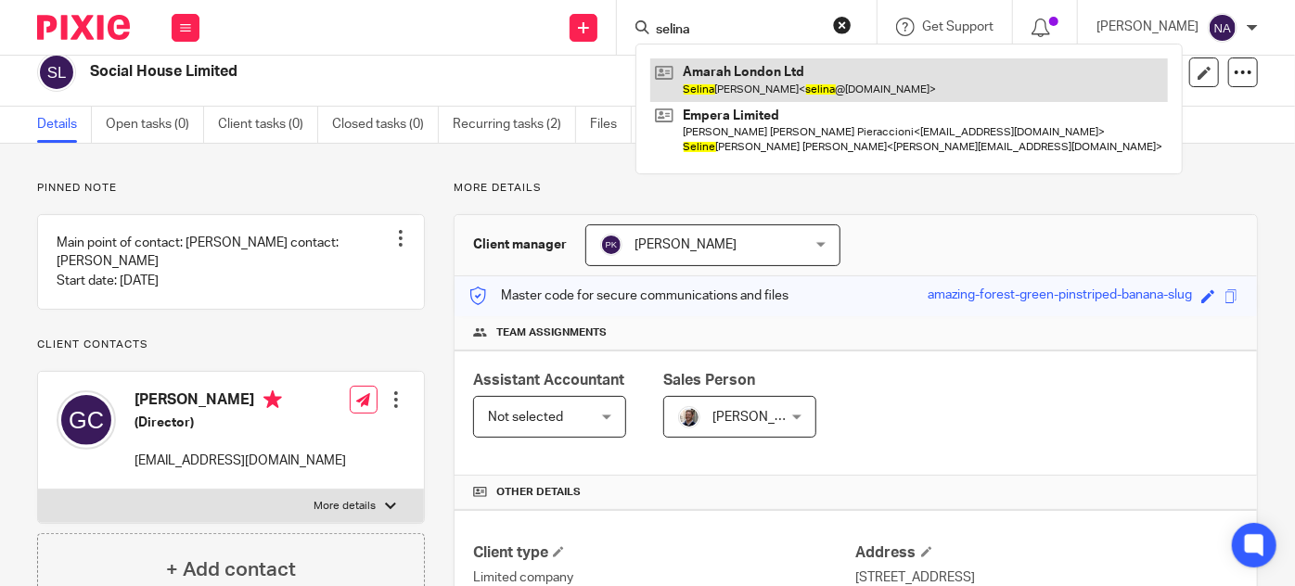 The image size is (1295, 586). What do you see at coordinates (610, 124) in the screenshot?
I see `a: Files` at bounding box center [610, 124].